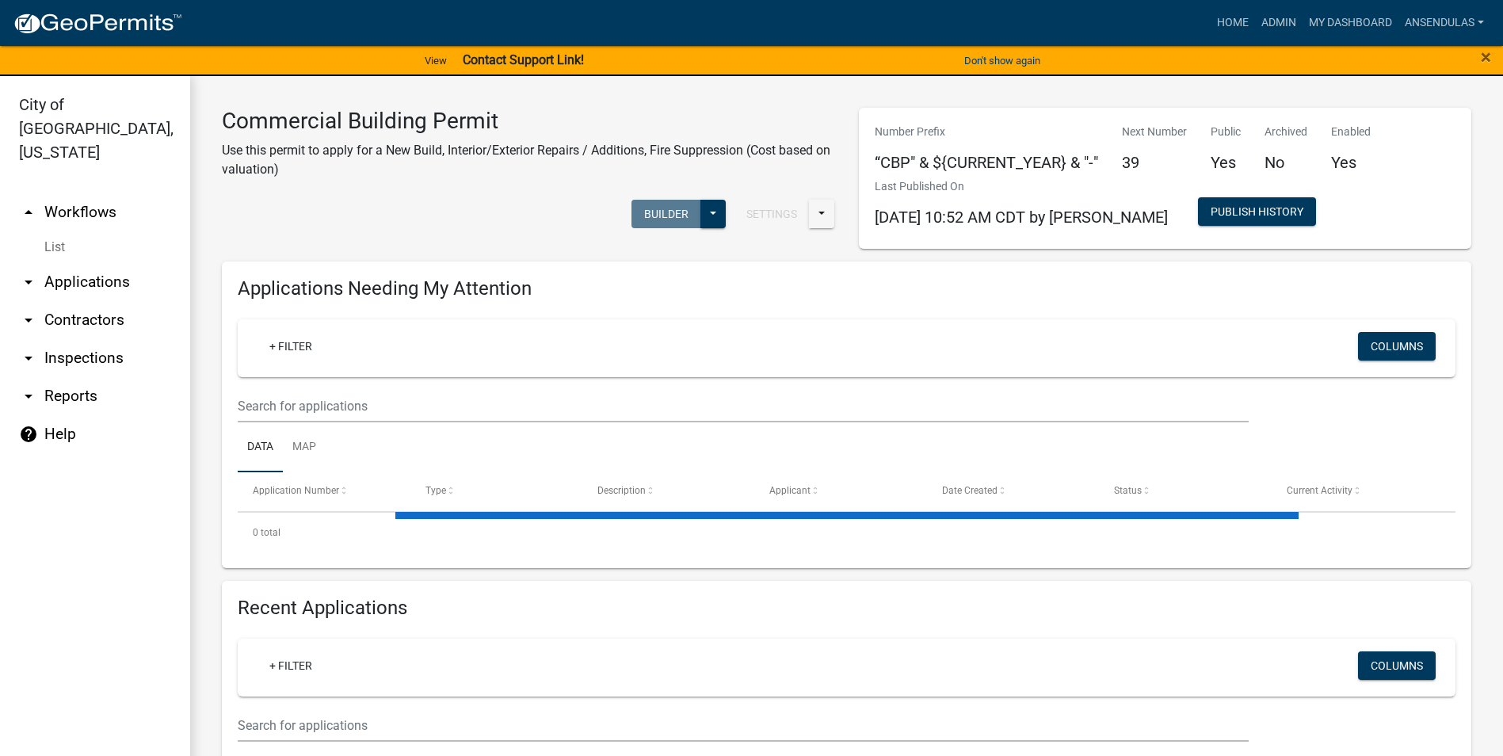 The height and width of the screenshot is (756, 1503). Describe the element at coordinates (970, 490) in the screenshot. I see `span: Date Created` at that location.